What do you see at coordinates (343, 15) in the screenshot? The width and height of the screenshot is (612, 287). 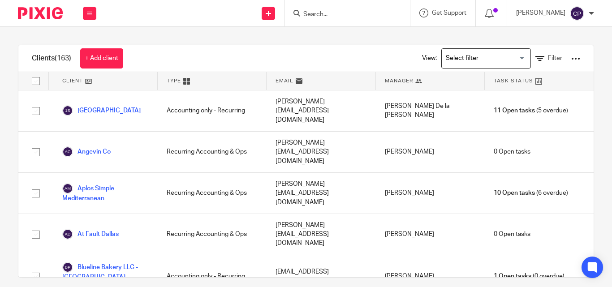 I see `input: Search` at bounding box center [343, 15].